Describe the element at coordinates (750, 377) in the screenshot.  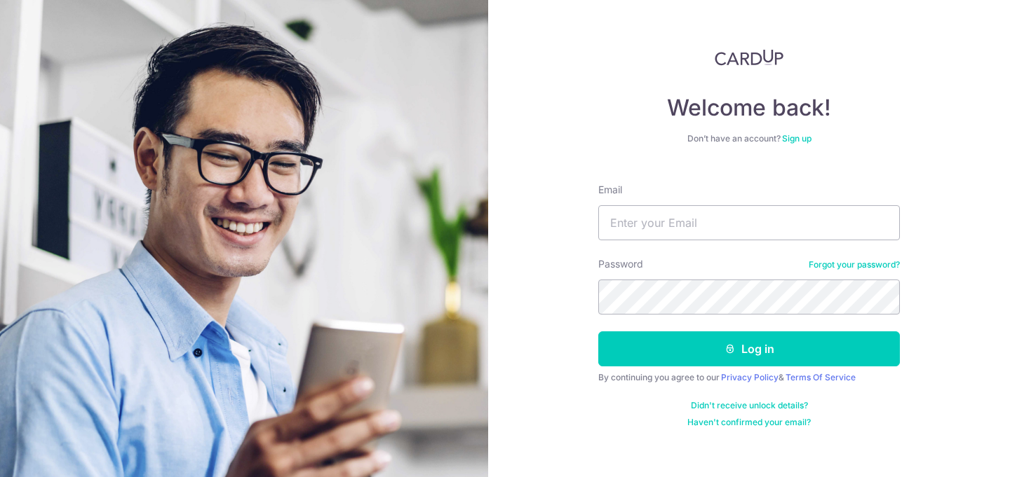
I see `a: Privacy Policy` at that location.